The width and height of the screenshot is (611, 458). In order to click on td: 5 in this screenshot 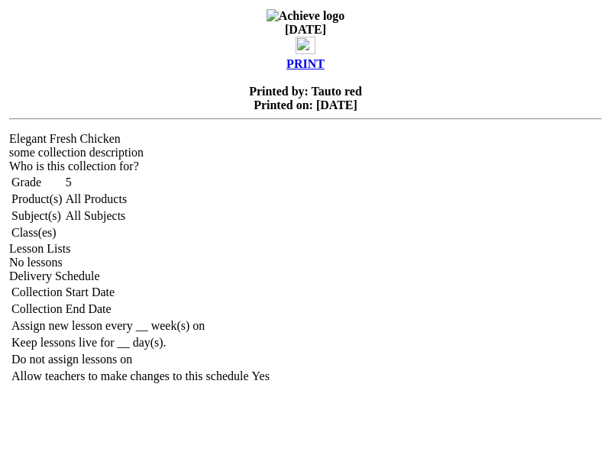, I will do `click(96, 183)`.